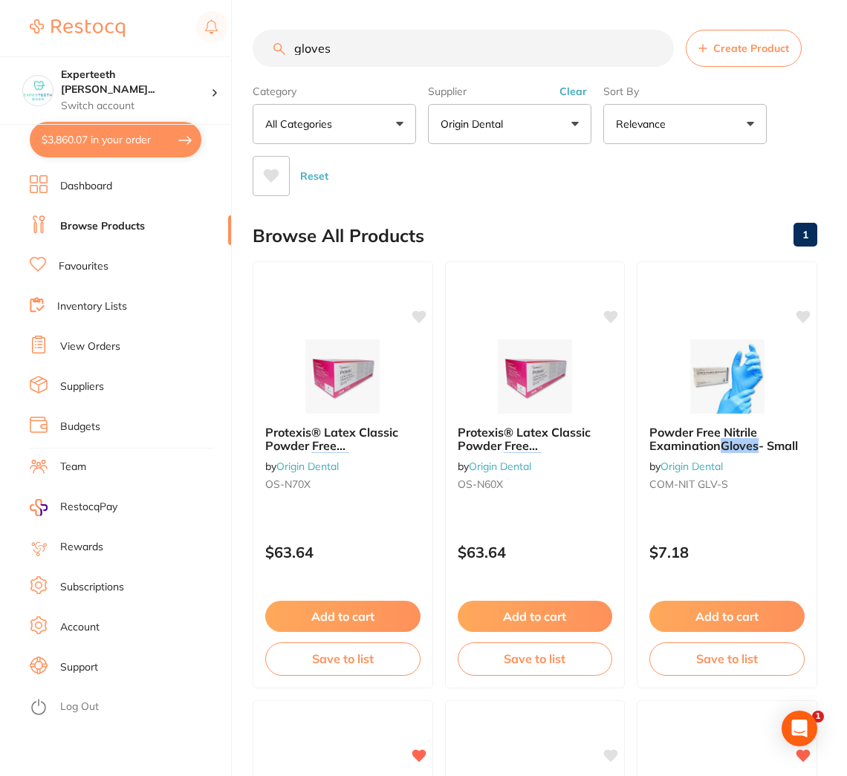 This screenshot has height=776, width=847. I want to click on a: Log Out, so click(80, 707).